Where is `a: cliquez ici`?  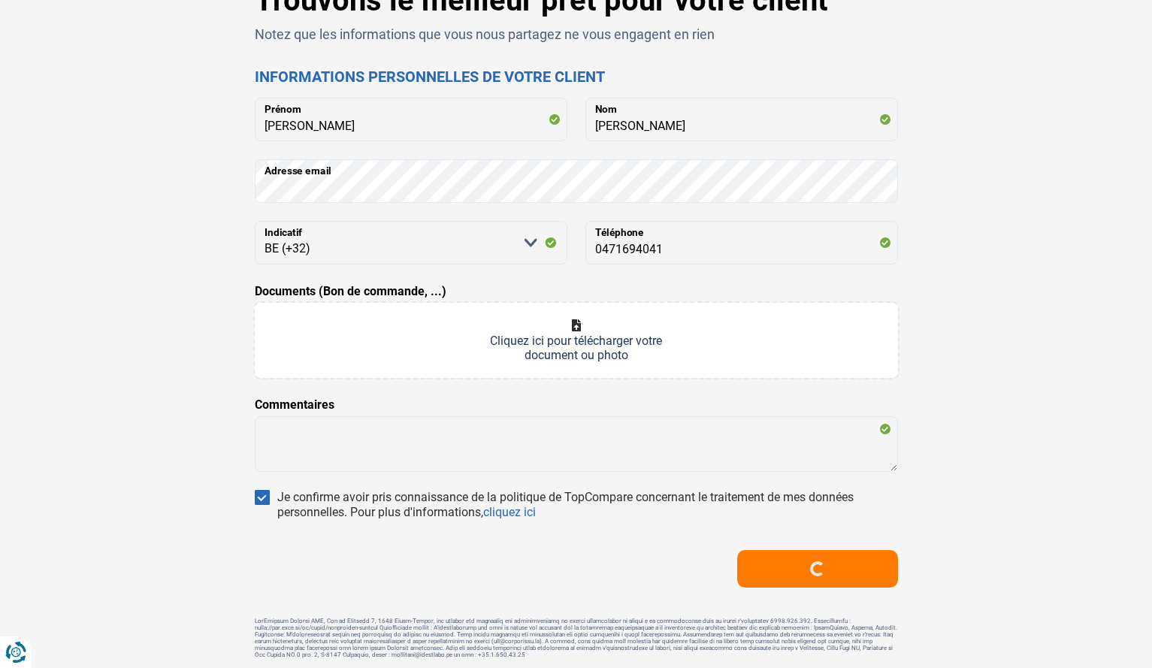
a: cliquez ici is located at coordinates (509, 512).